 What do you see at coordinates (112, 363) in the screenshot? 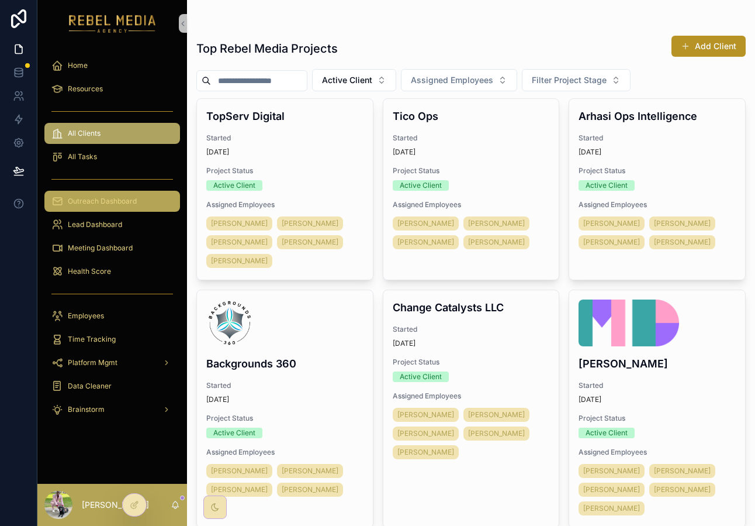
I see `a: Platform Mgmt` at bounding box center [112, 363].